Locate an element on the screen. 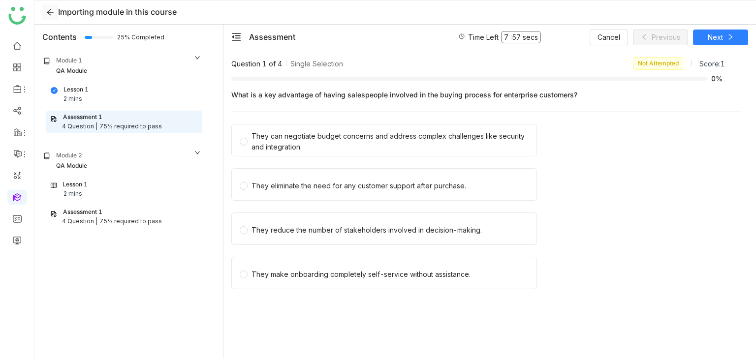  img: lesson.svg is located at coordinates (54, 185).